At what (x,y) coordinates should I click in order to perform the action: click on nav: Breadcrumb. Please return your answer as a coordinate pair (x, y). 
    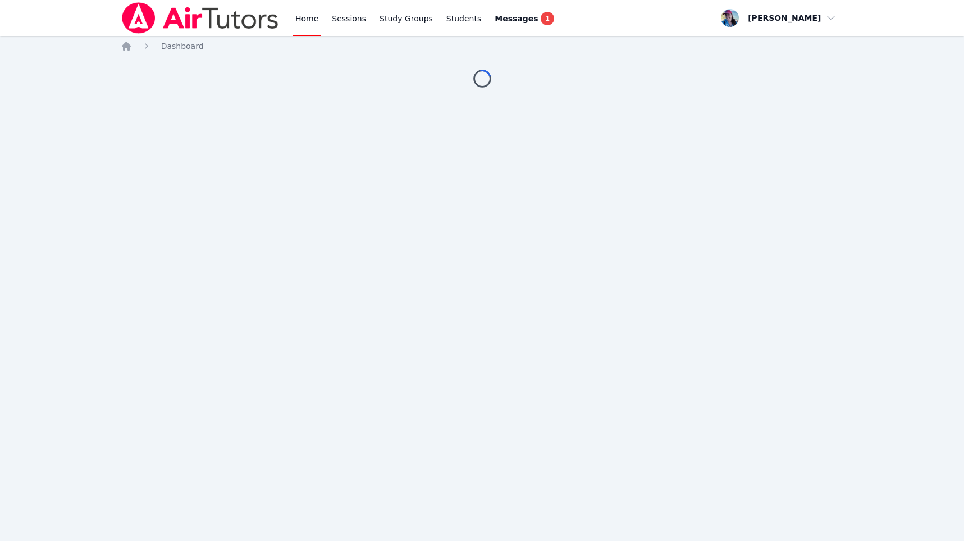
    Looking at the image, I should click on (482, 46).